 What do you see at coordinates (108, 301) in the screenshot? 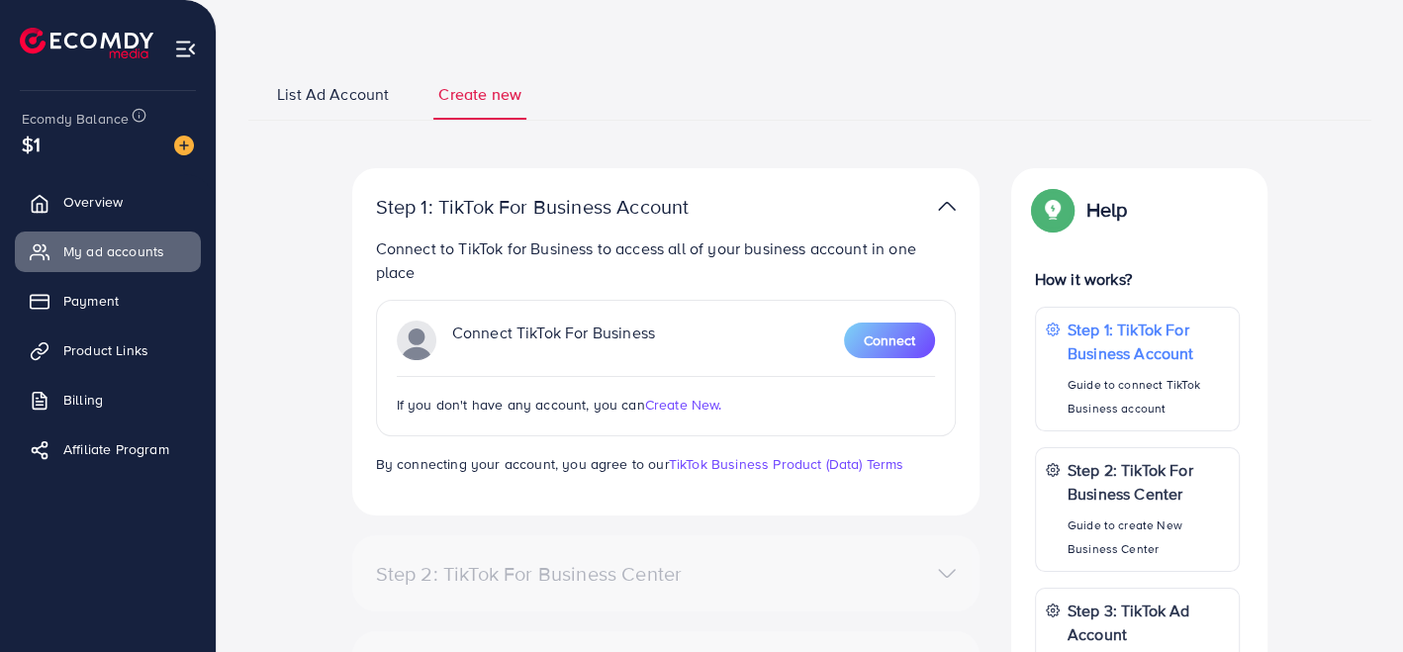
I see `a: Payment` at bounding box center [108, 301].